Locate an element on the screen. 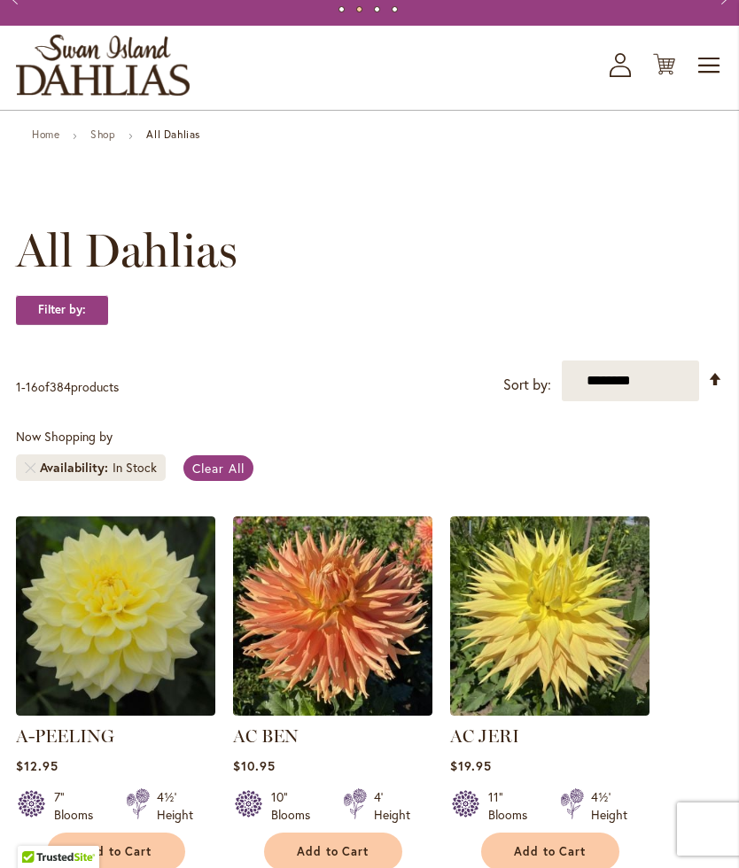 The image size is (739, 868). span: 16 is located at coordinates (32, 386).